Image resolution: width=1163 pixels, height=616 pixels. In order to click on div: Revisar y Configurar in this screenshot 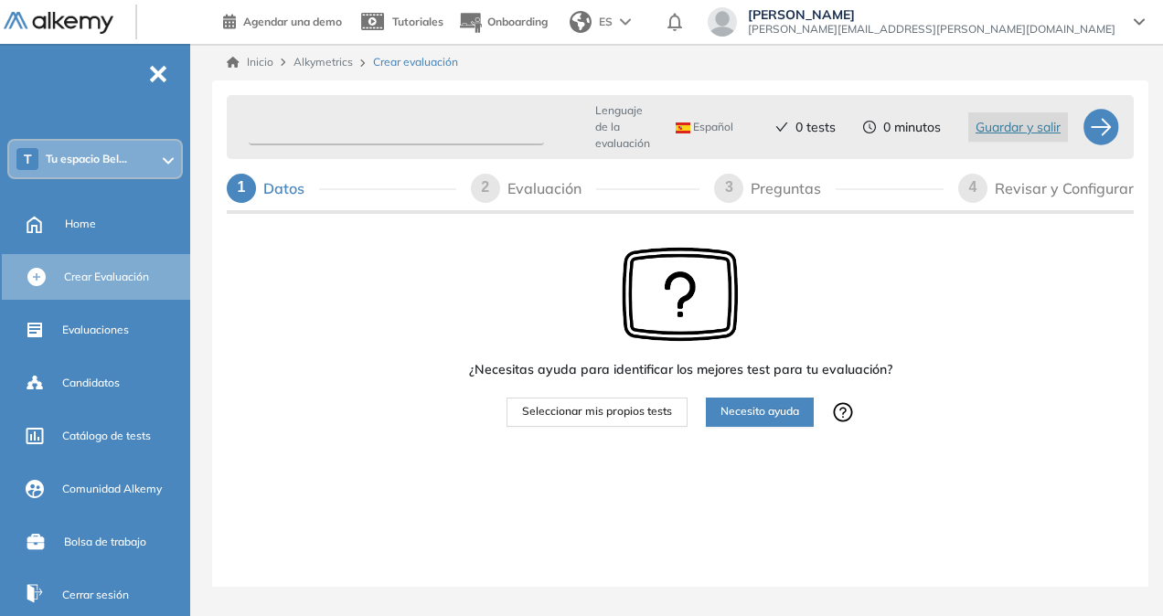, I will do `click(1064, 188)`.